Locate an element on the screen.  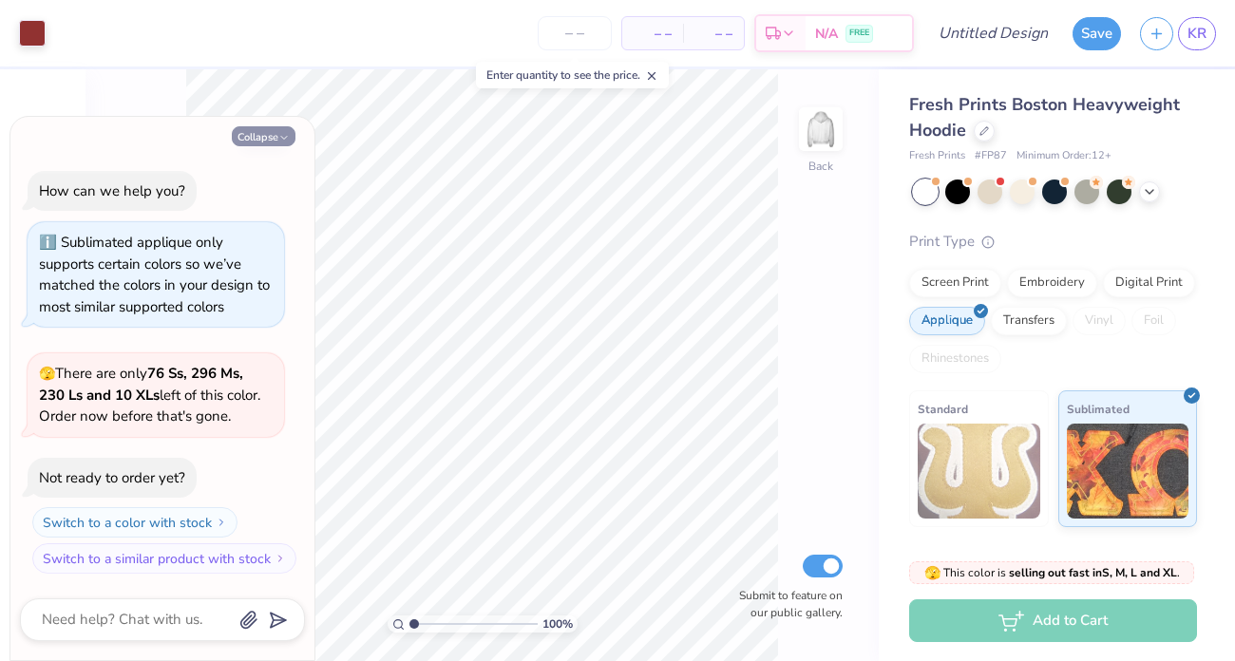
img: Back is located at coordinates (821, 129).